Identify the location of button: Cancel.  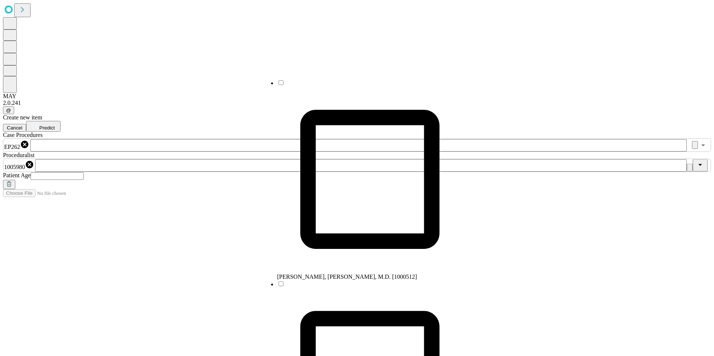
(15, 128).